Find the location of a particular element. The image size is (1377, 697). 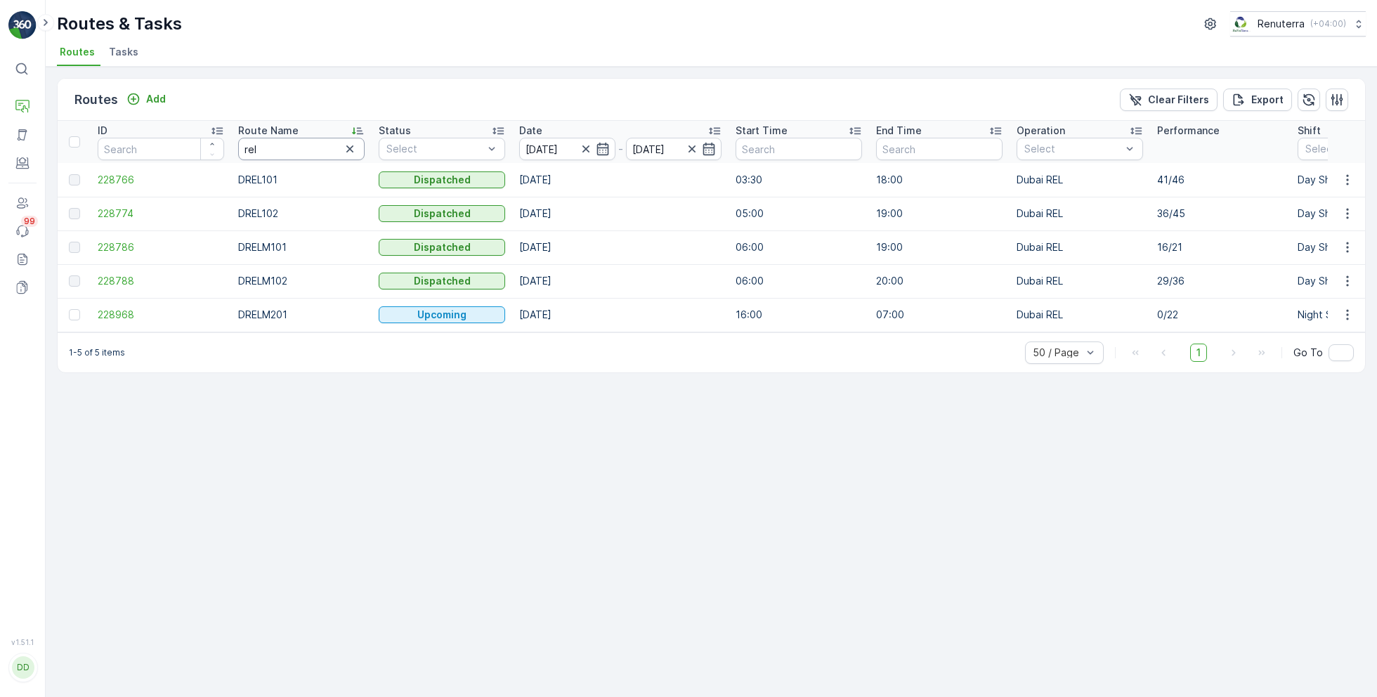

p: 36/45 is located at coordinates (1220, 214).